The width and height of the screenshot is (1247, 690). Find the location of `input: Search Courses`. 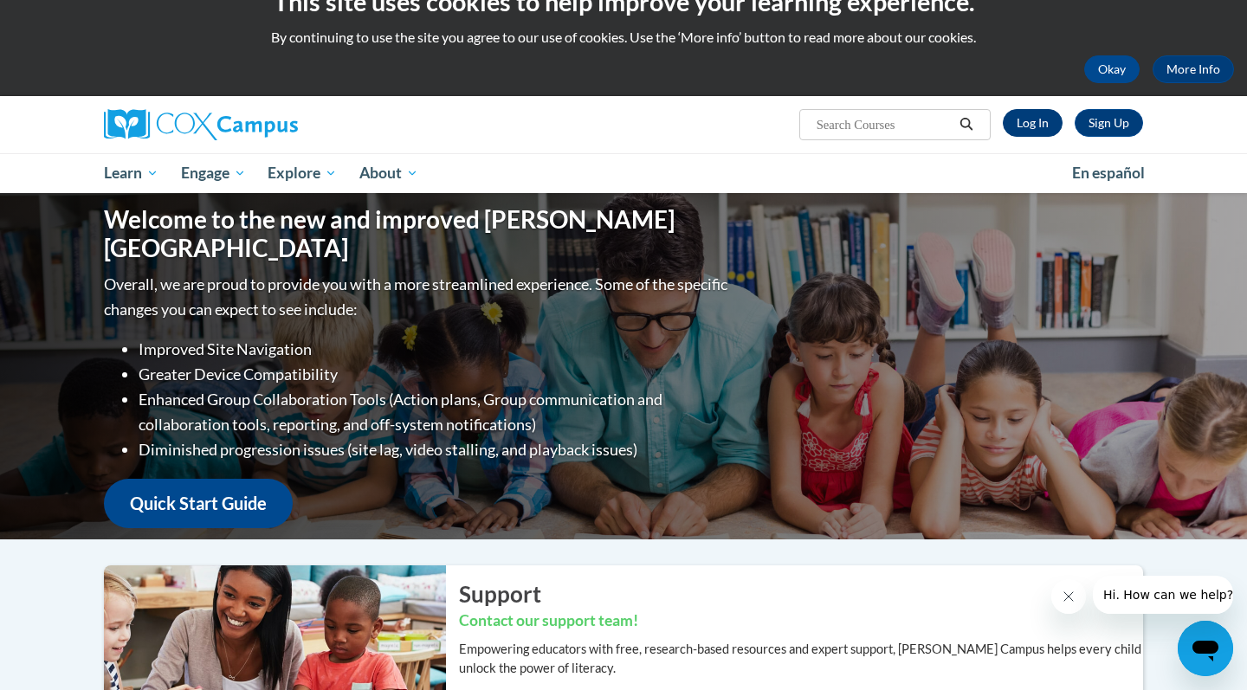

input: Search Courses is located at coordinates (884, 125).